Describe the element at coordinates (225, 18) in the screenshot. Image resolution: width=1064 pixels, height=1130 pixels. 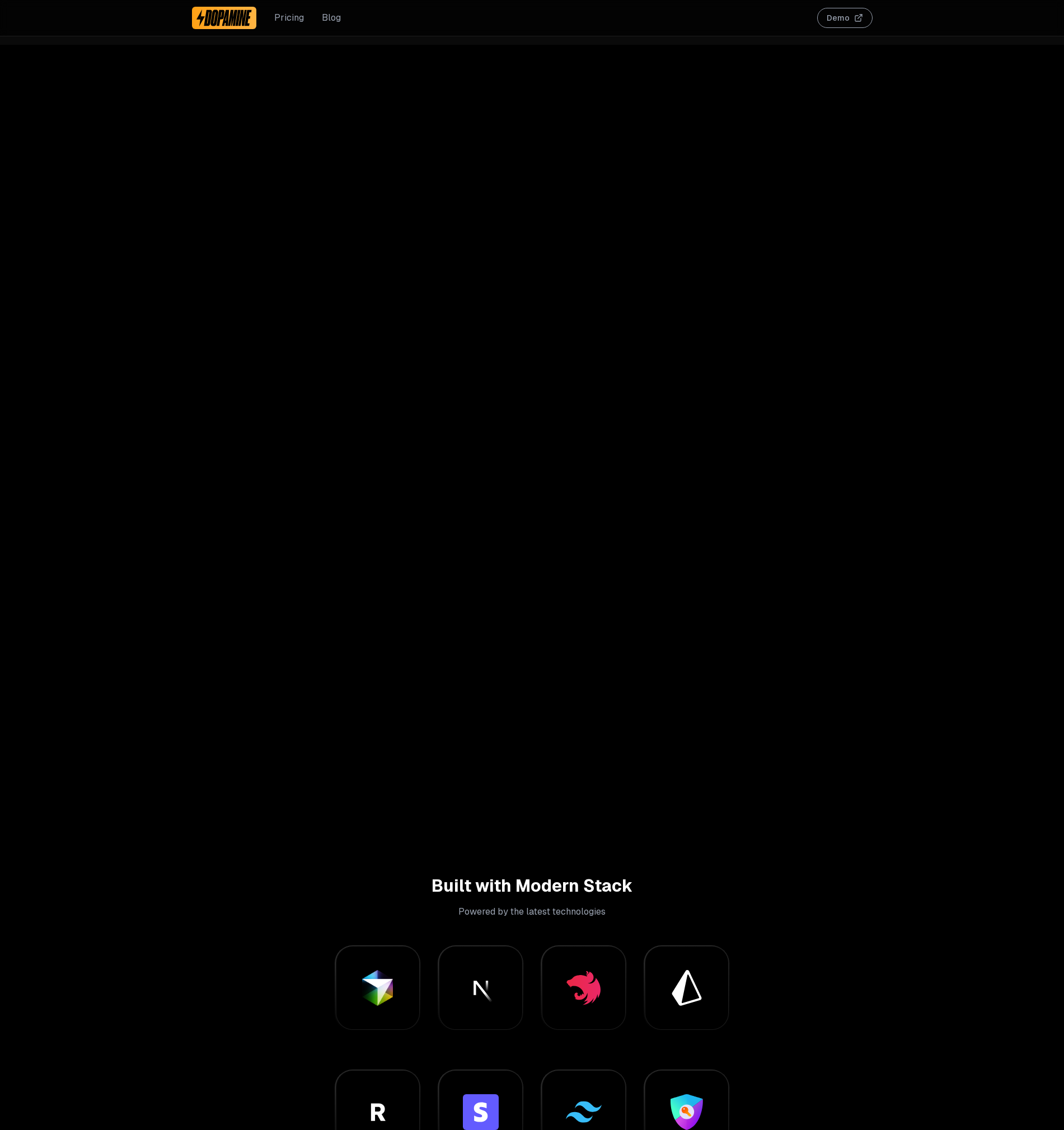
I see `a: Dopamine` at that location.